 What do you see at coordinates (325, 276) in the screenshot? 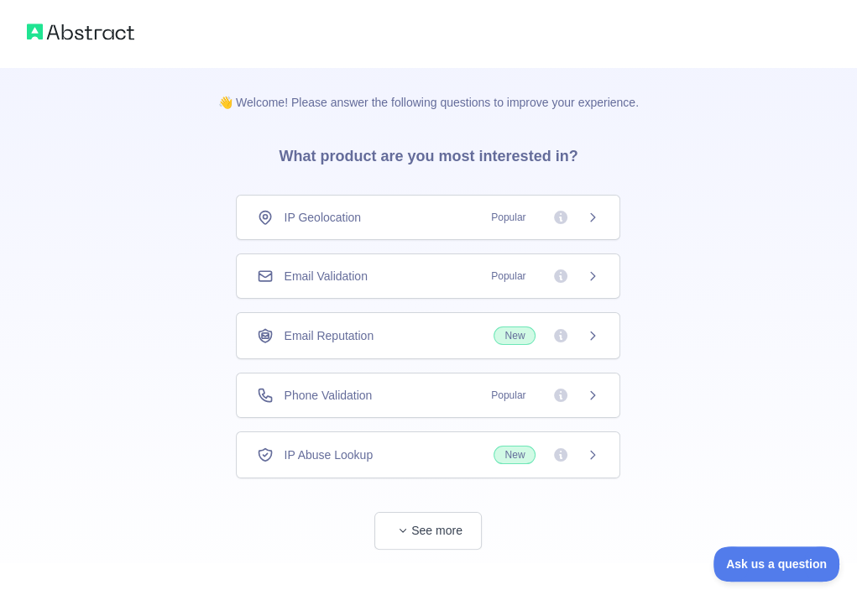
I see `span: Email Validation` at bounding box center [325, 276].